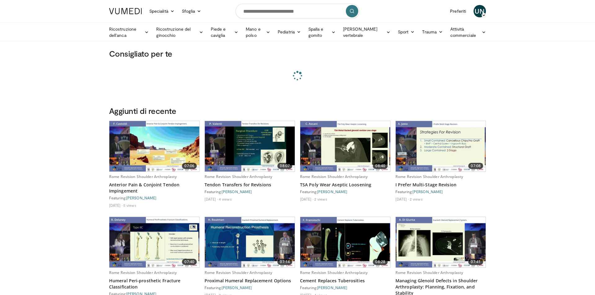 This screenshot has width=595, height=295. What do you see at coordinates (289, 32) in the screenshot?
I see `a: Pediatria` at bounding box center [289, 32].